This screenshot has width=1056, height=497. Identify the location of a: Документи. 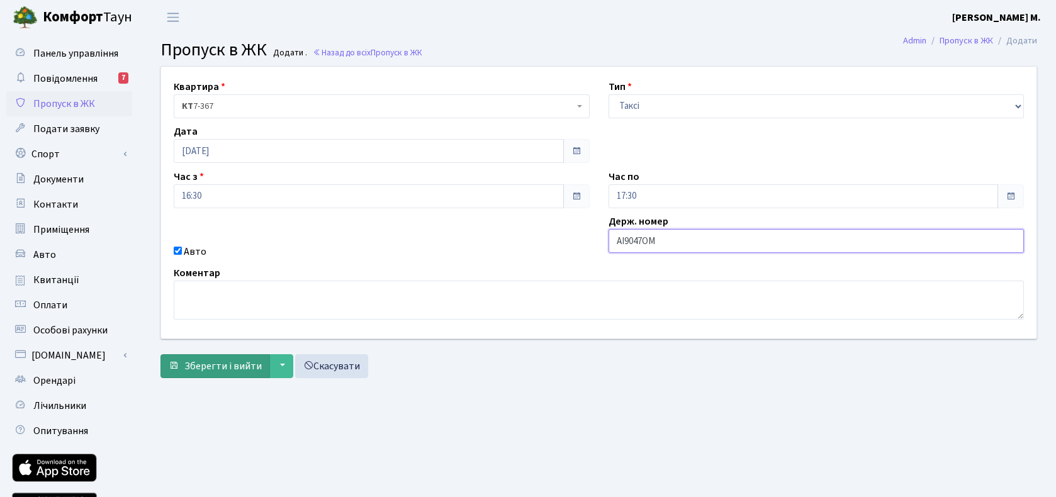
(69, 179).